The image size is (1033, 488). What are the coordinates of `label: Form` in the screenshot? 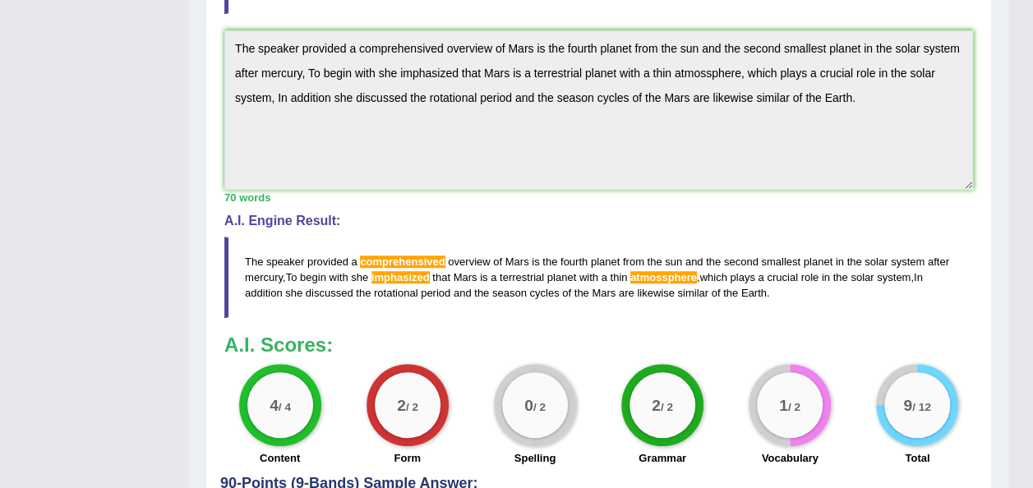 It's located at (407, 458).